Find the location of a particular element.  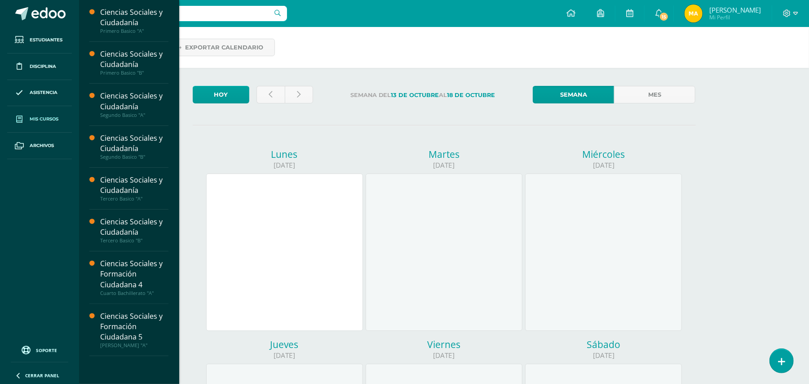

span: 15 is located at coordinates (664, 17).